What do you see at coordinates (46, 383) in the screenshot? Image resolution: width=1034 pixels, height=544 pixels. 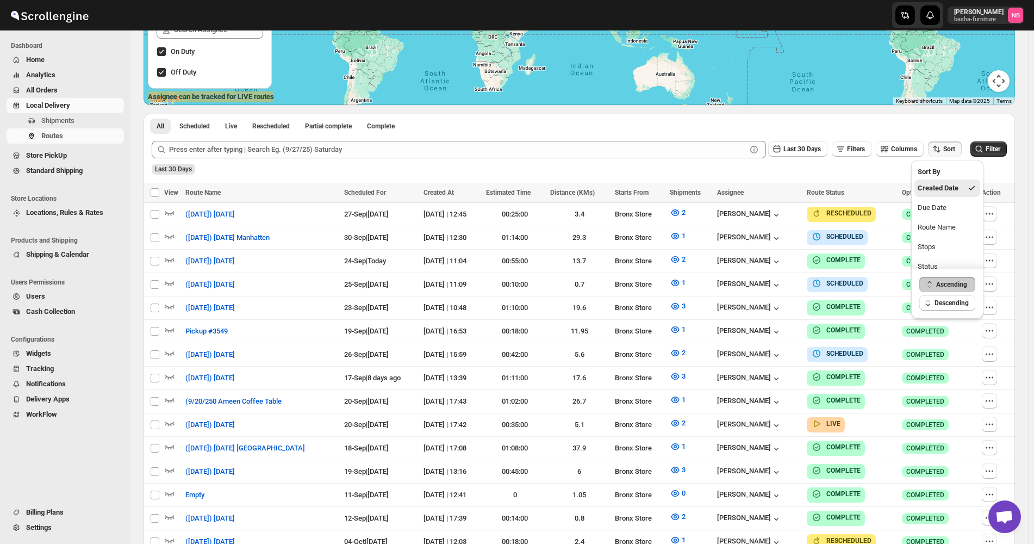 I see `span: Notifications` at bounding box center [46, 383].